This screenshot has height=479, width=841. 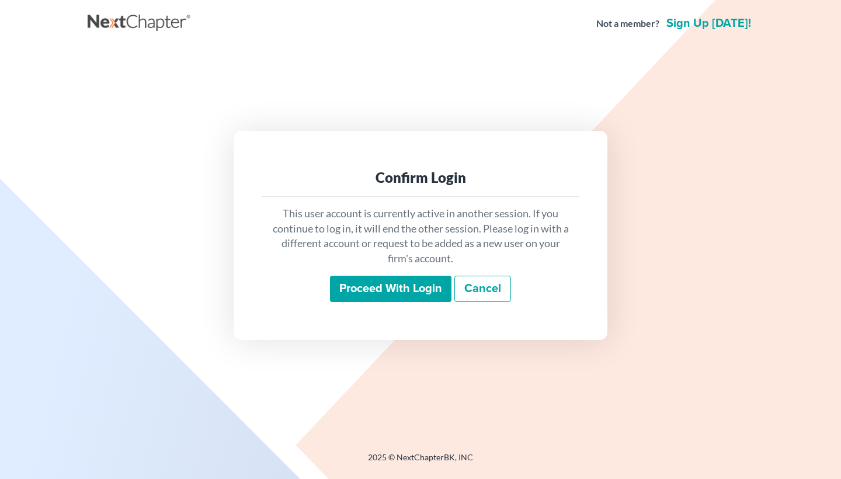 I want to click on p: This user account is currently active in another session. If you continue to log in, it will end ..., so click(x=421, y=236).